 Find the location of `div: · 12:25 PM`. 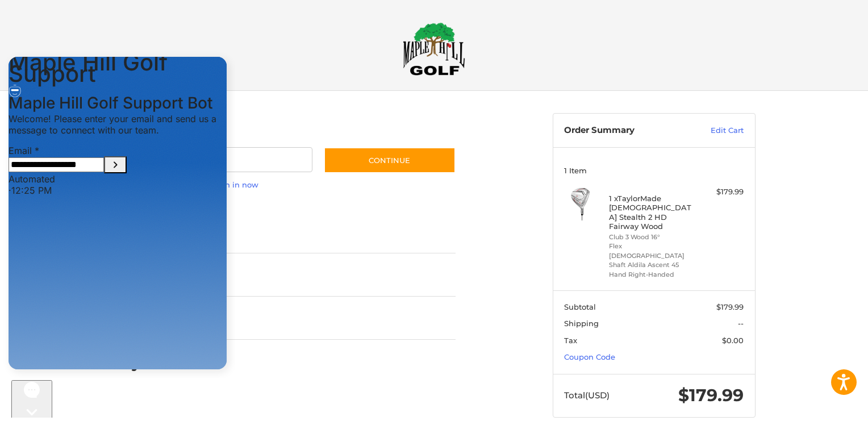

div: · 12:25 PM is located at coordinates (118, 139).